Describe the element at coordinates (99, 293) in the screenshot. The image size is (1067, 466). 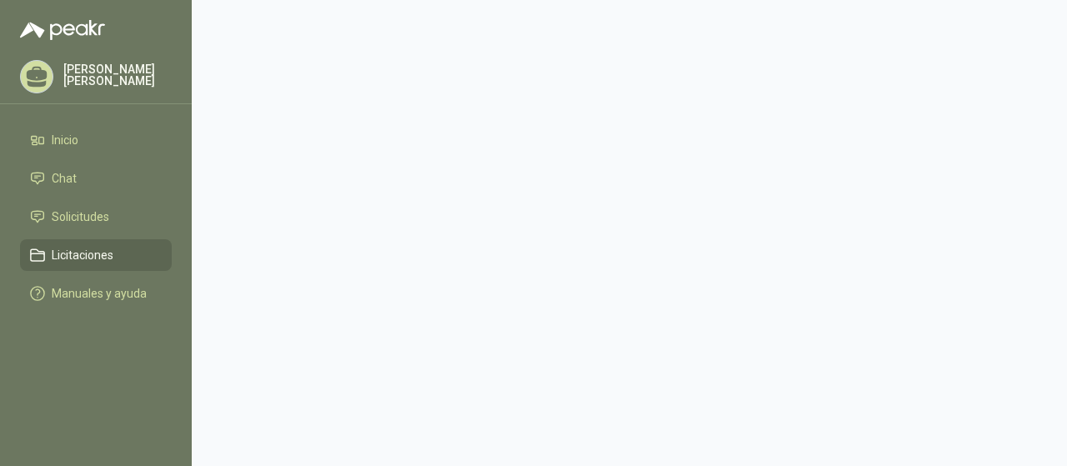
I see `span: Manuales y ayuda` at that location.